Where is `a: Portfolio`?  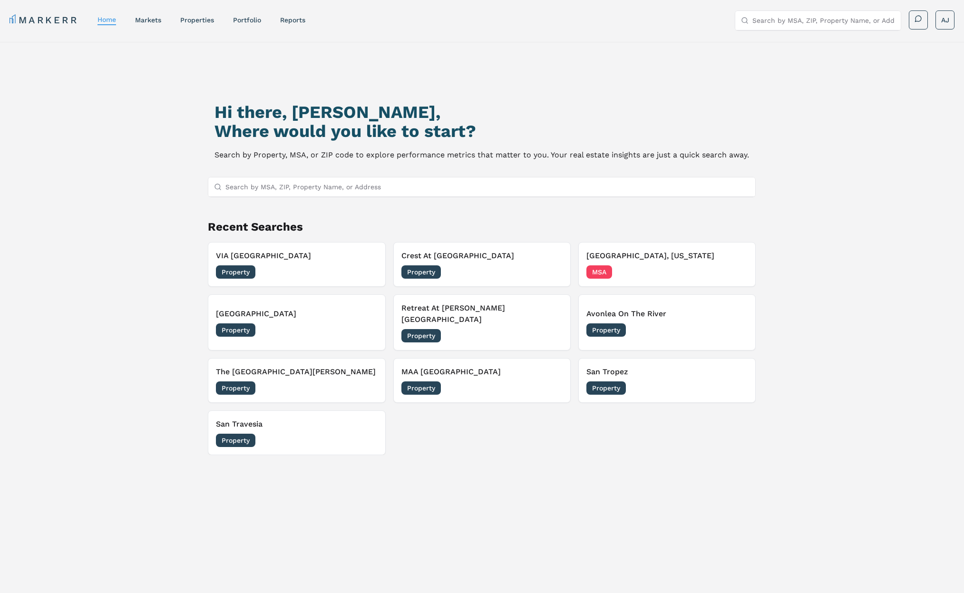 a: Portfolio is located at coordinates (247, 20).